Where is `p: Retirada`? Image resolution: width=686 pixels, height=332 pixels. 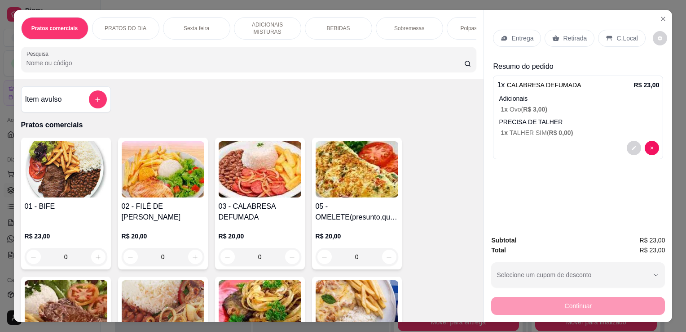 p: Retirada is located at coordinates (575, 38).